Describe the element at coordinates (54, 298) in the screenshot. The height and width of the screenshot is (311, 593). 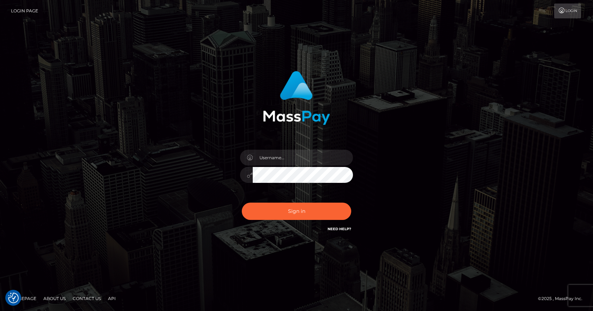
I see `a: About Us` at that location.